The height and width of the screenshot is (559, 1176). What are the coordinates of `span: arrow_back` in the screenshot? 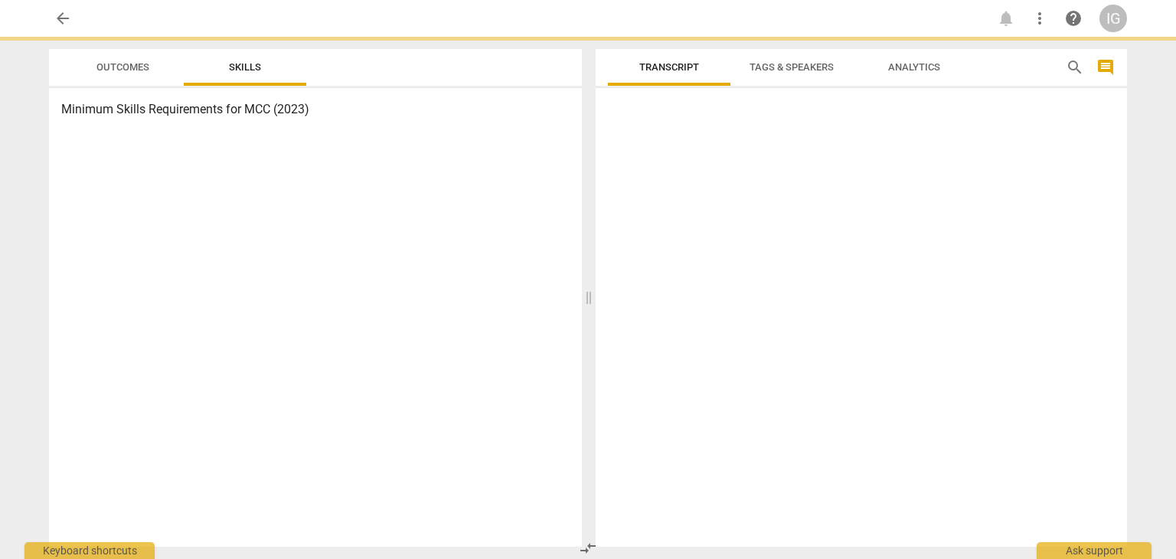 It's located at (63, 18).